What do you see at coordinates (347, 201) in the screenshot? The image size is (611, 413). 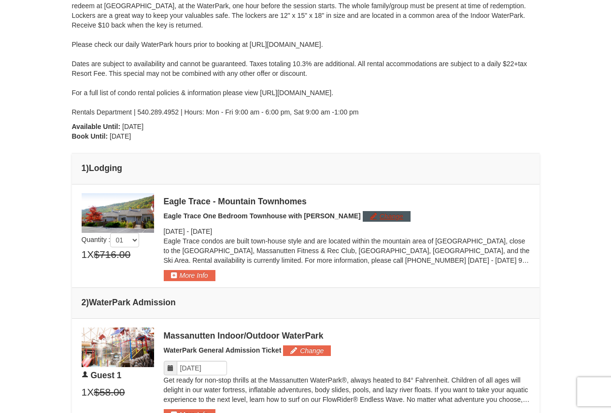 I see `div: Eagle Trace - Mountain Townhomes` at bounding box center [347, 201].